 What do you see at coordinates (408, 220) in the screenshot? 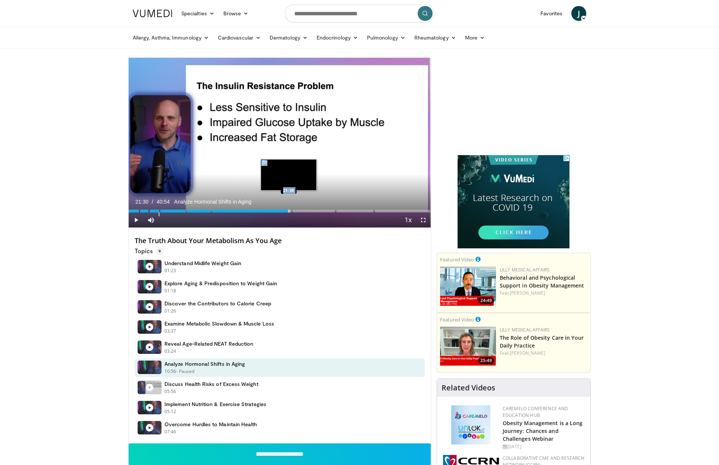
I see `button: Playback Rate` at bounding box center [408, 220].